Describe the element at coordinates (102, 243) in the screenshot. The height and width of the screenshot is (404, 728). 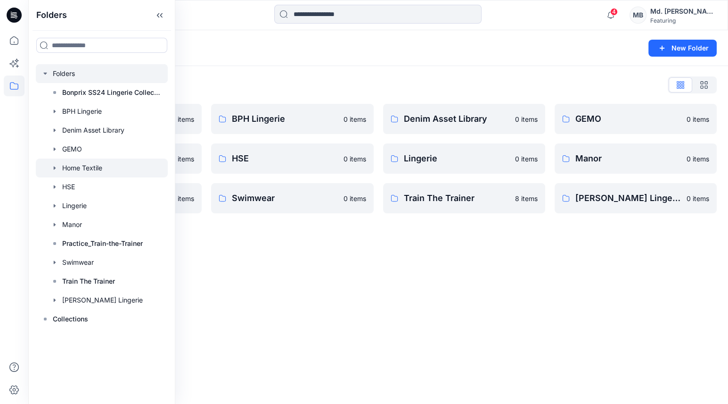
I see `p: Practice_Train-the-Trainer` at that location.